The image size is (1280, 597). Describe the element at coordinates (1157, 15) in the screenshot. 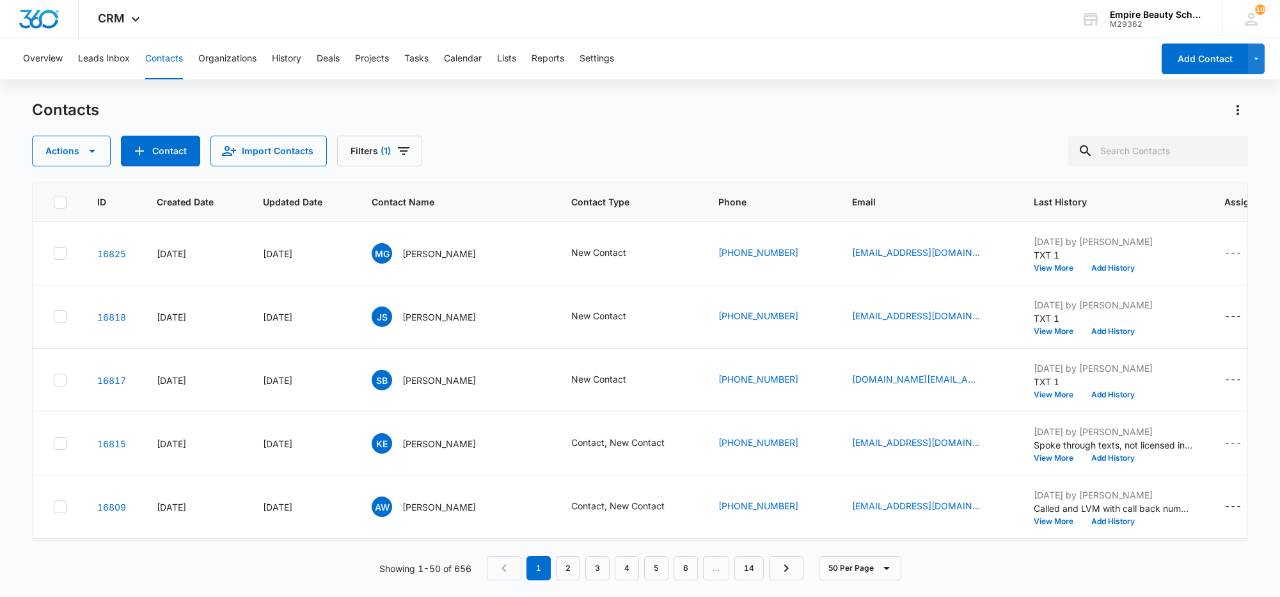

I see `div: account name` at that location.